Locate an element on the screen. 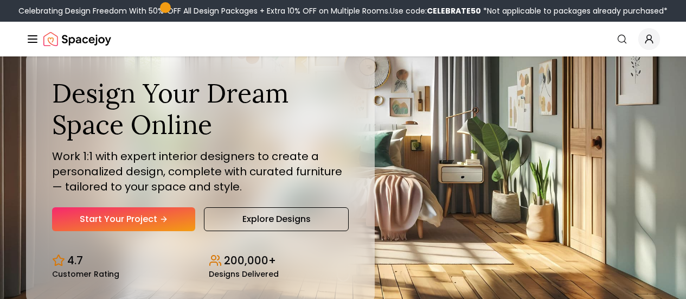  span: Use code: is located at coordinates (436, 11).